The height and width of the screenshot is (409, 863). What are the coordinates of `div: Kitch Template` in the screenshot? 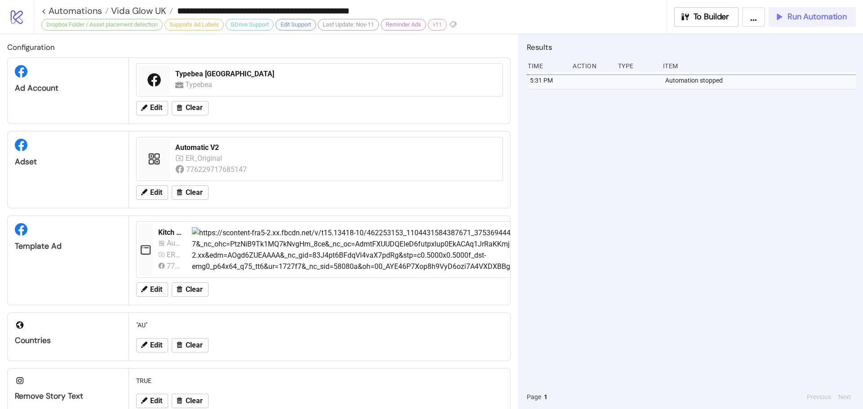 It's located at (171, 233).